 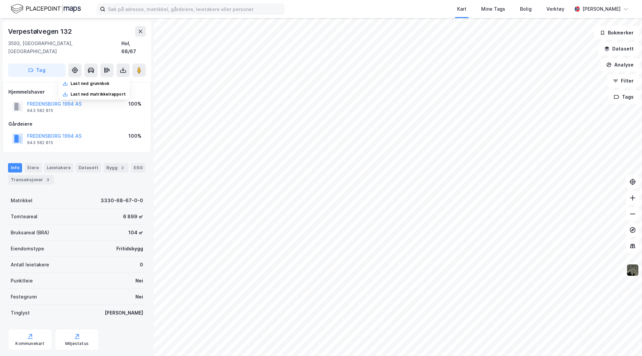 I want to click on button: Datasett, so click(x=619, y=49).